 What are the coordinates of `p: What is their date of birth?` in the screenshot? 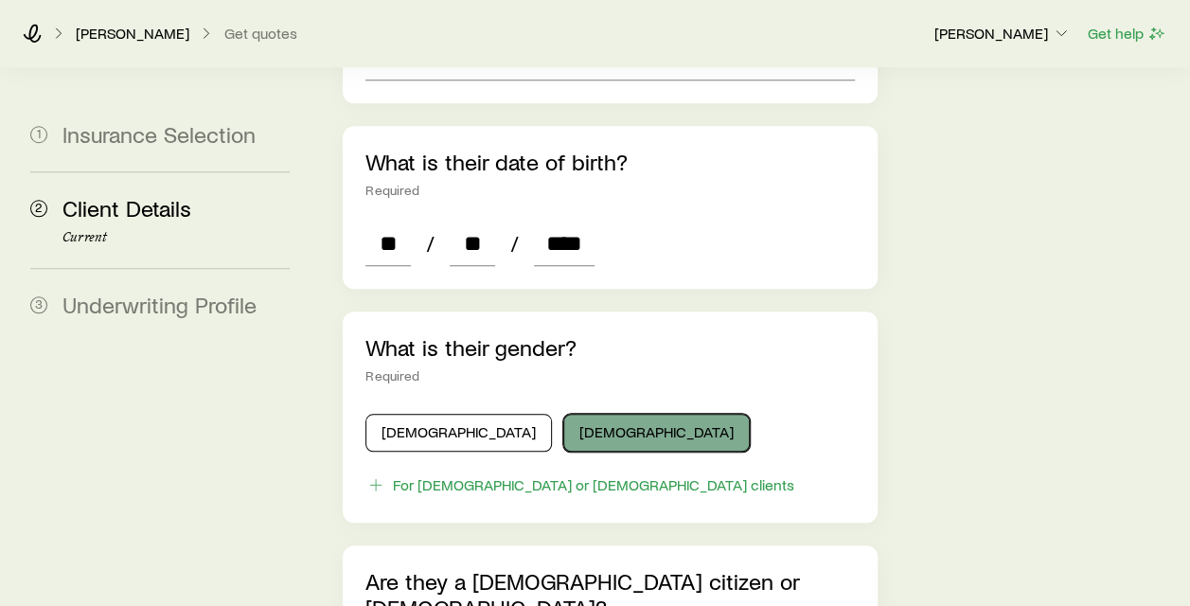 It's located at (610, 162).